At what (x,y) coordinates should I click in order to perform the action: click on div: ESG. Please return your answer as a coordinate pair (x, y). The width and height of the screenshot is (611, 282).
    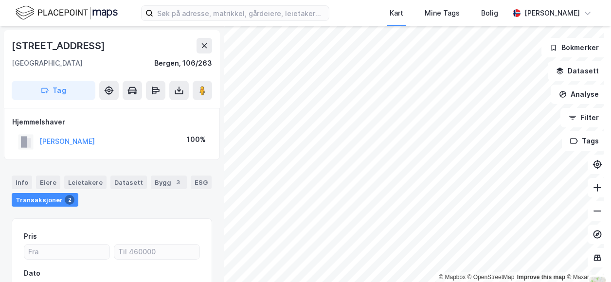
    Looking at the image, I should click on (201, 182).